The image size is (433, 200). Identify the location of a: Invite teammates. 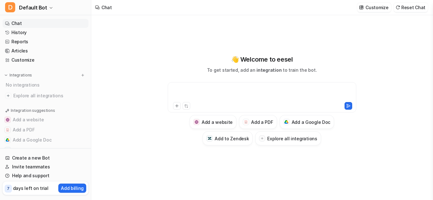
(45, 167).